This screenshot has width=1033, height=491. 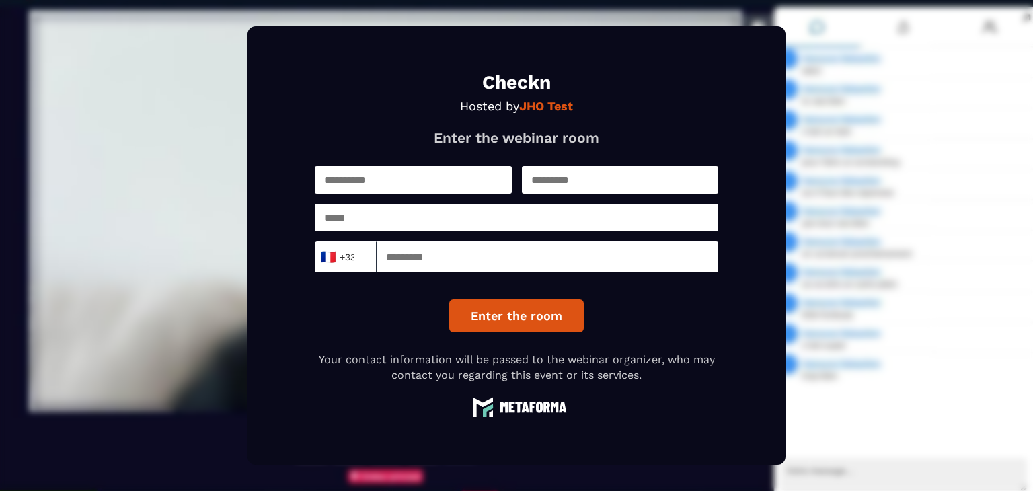 I want to click on strong: JHO Test, so click(x=546, y=106).